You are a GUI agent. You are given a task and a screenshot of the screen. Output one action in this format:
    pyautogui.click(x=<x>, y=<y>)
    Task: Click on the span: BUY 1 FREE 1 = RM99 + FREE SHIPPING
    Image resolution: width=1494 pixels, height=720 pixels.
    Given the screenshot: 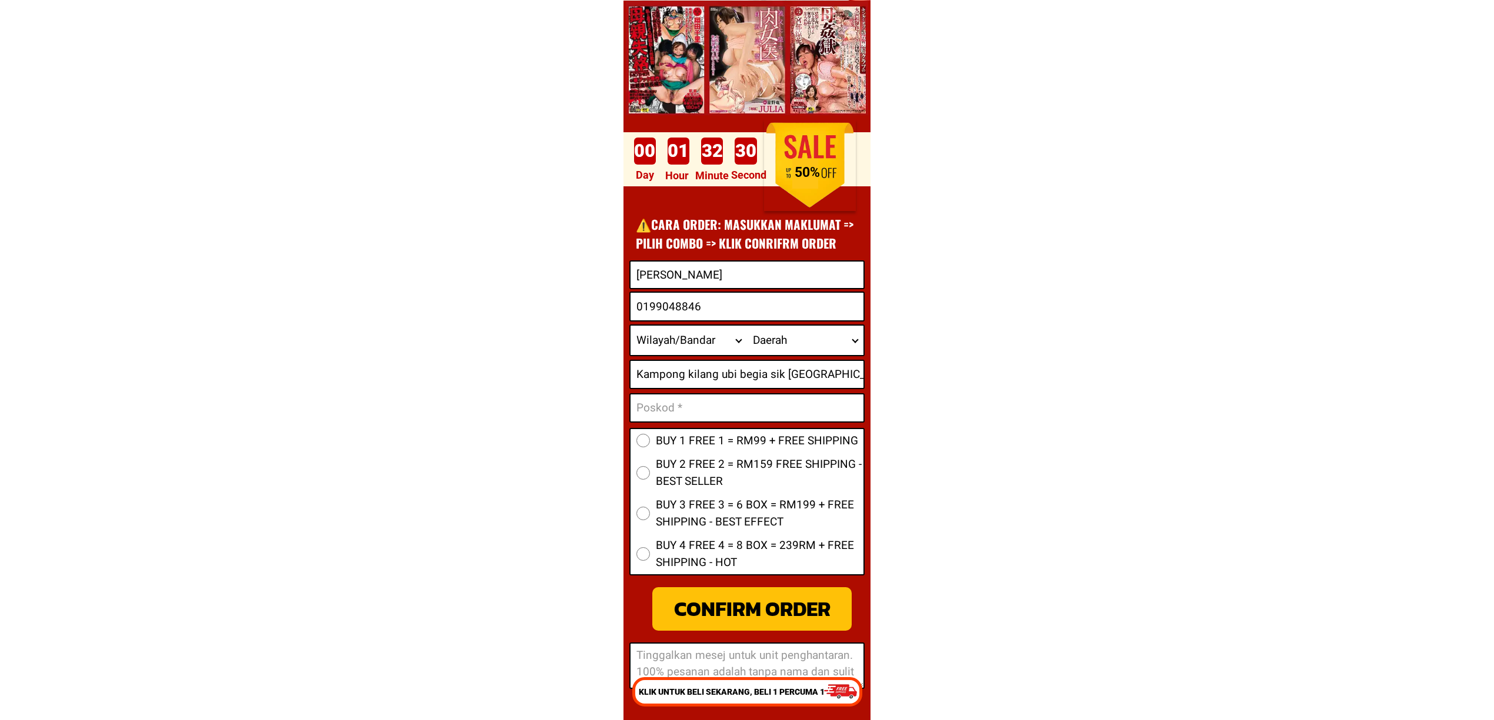 What is the action you would take?
    pyautogui.click(x=757, y=441)
    